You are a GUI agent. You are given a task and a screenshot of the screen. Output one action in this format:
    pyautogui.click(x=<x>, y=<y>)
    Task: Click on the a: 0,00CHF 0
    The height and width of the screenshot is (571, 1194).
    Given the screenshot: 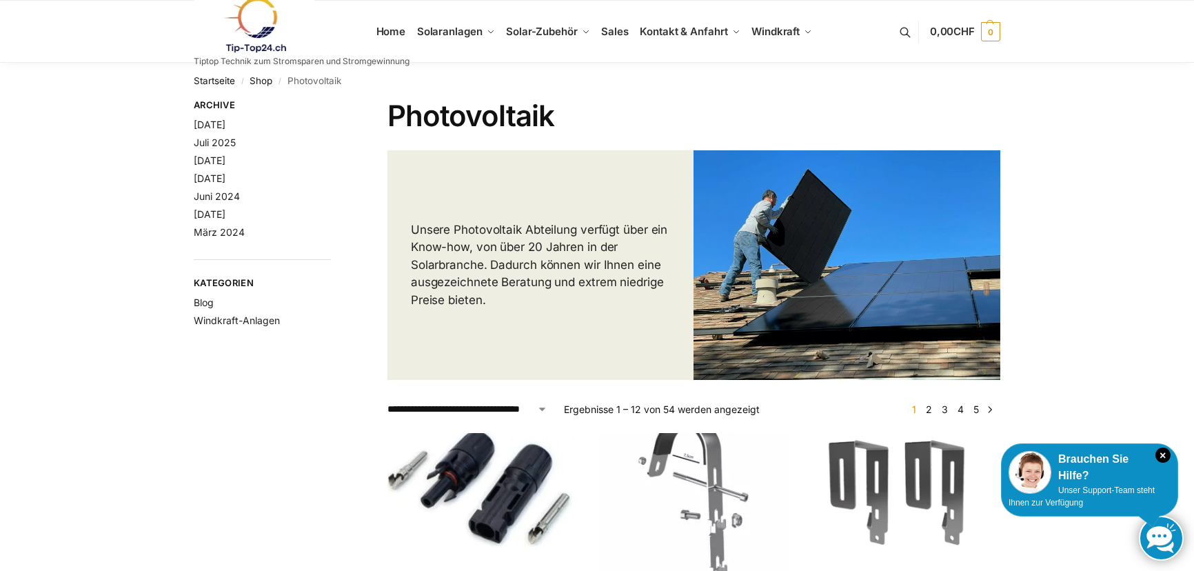 What is the action you would take?
    pyautogui.click(x=965, y=32)
    